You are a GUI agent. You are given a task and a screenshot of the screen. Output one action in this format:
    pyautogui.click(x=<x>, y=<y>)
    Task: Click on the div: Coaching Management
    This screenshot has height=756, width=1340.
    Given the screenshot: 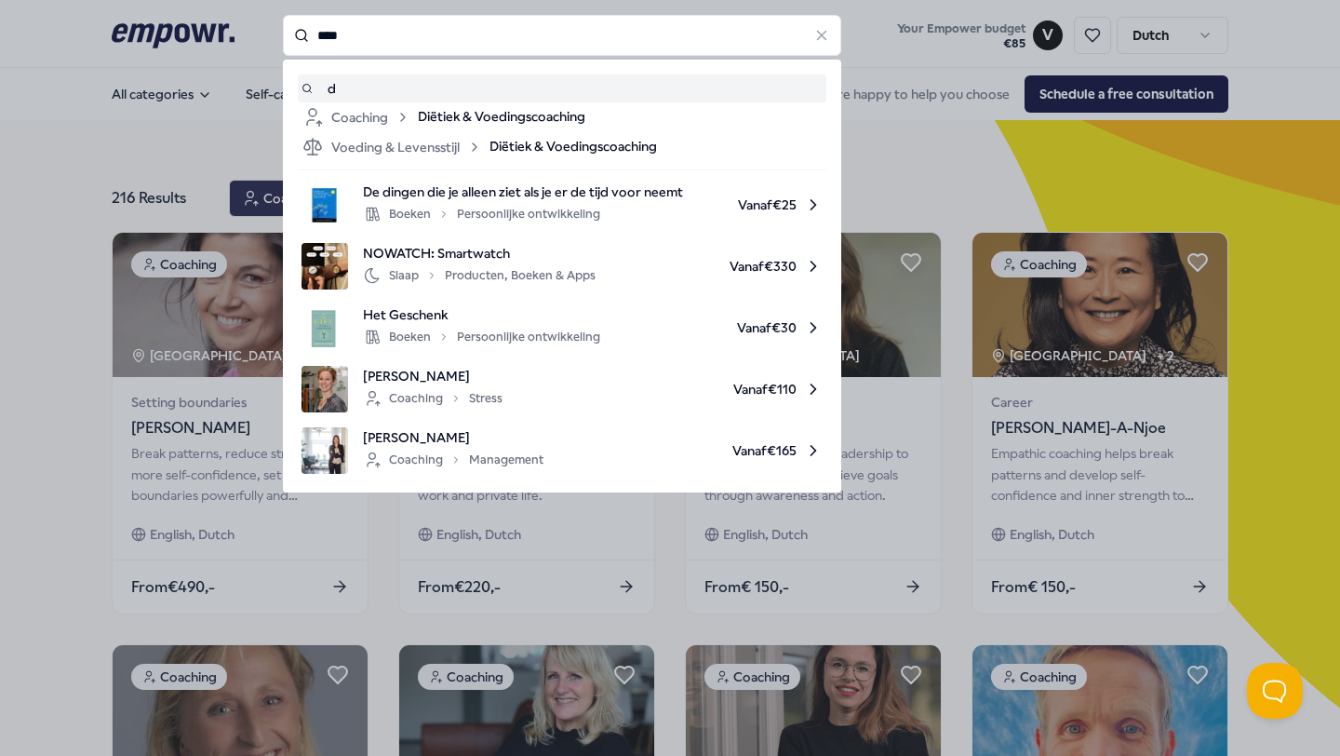 What is the action you would take?
    pyautogui.click(x=453, y=460)
    